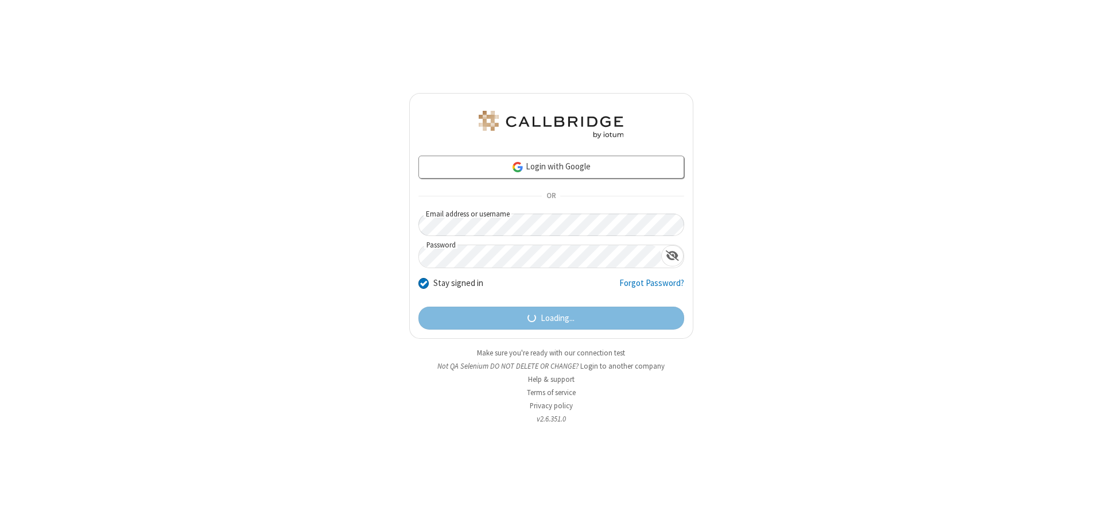 The image size is (1102, 526). Describe the element at coordinates (458, 283) in the screenshot. I see `label: Stay signed in` at that location.